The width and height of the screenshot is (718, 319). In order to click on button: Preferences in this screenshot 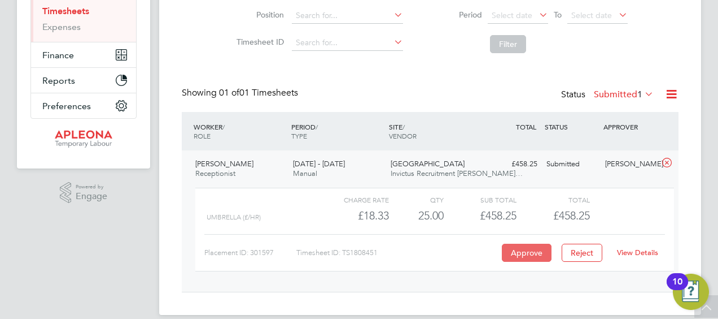, I will do `click(84, 106)`.